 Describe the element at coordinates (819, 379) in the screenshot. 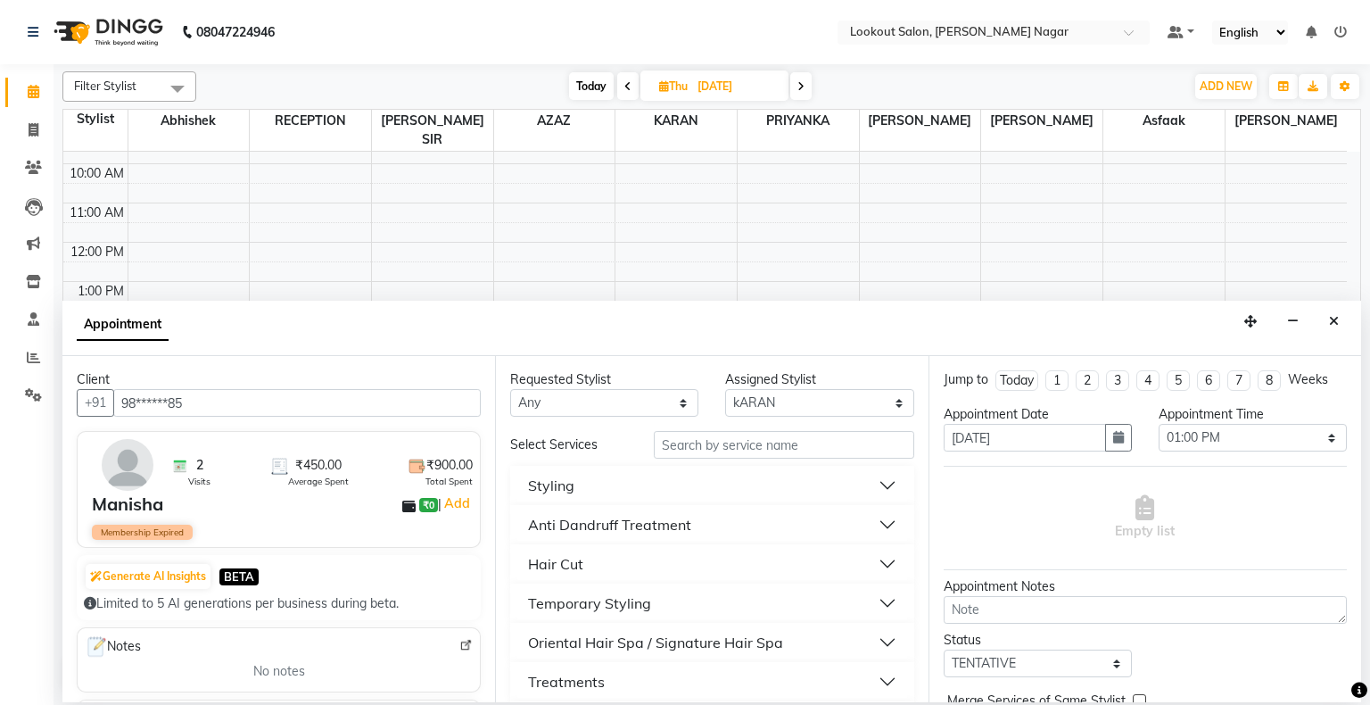

I see `div: Assigned Stylist` at that location.